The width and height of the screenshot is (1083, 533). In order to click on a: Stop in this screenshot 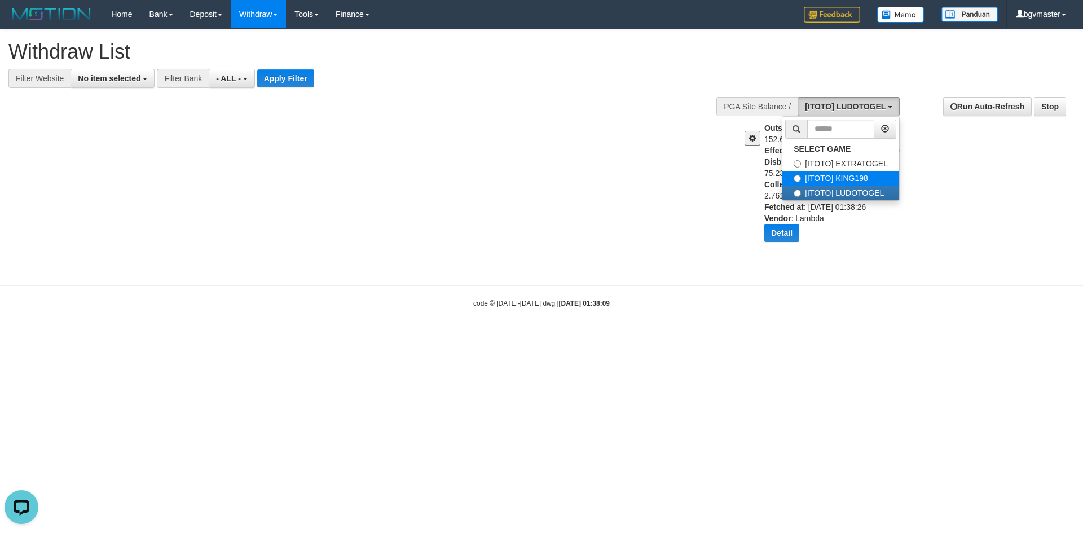, I will do `click(1050, 107)`.